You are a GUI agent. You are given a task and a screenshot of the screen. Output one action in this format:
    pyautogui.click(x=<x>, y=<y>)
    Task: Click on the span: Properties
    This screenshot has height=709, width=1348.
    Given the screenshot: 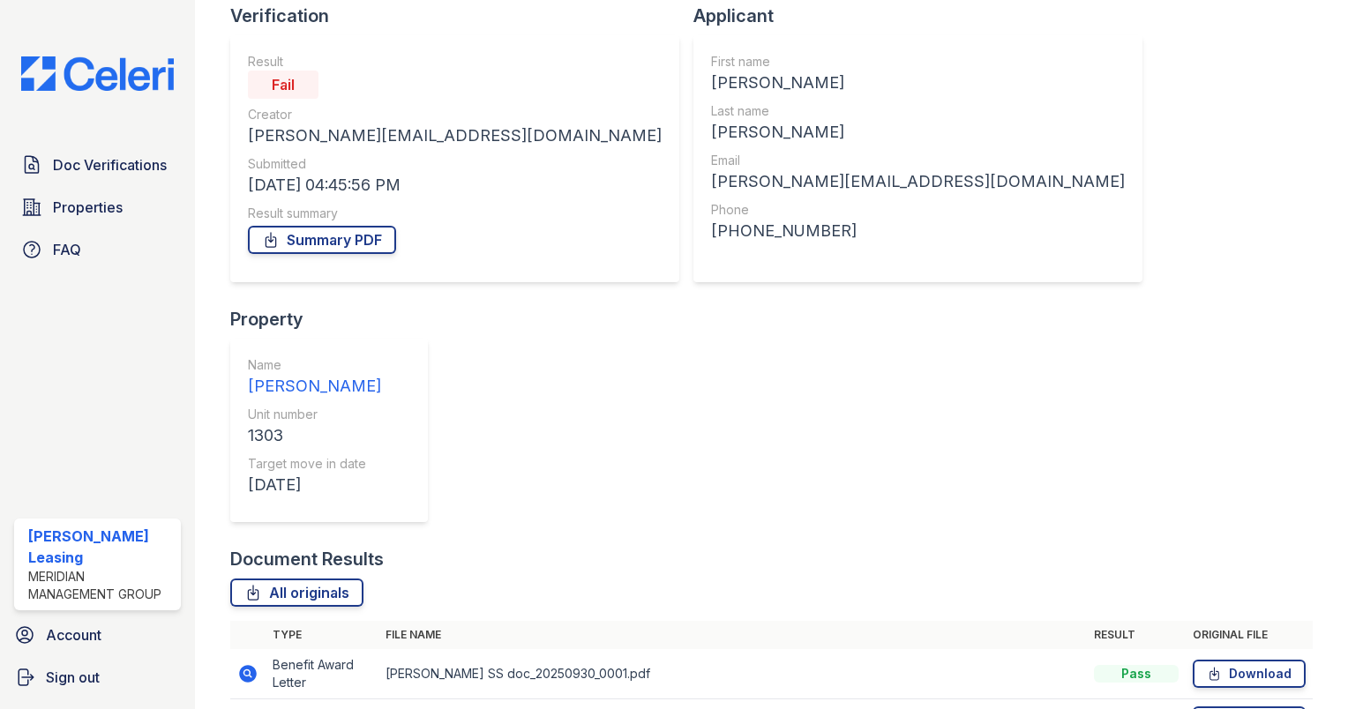 What is the action you would take?
    pyautogui.click(x=87, y=207)
    